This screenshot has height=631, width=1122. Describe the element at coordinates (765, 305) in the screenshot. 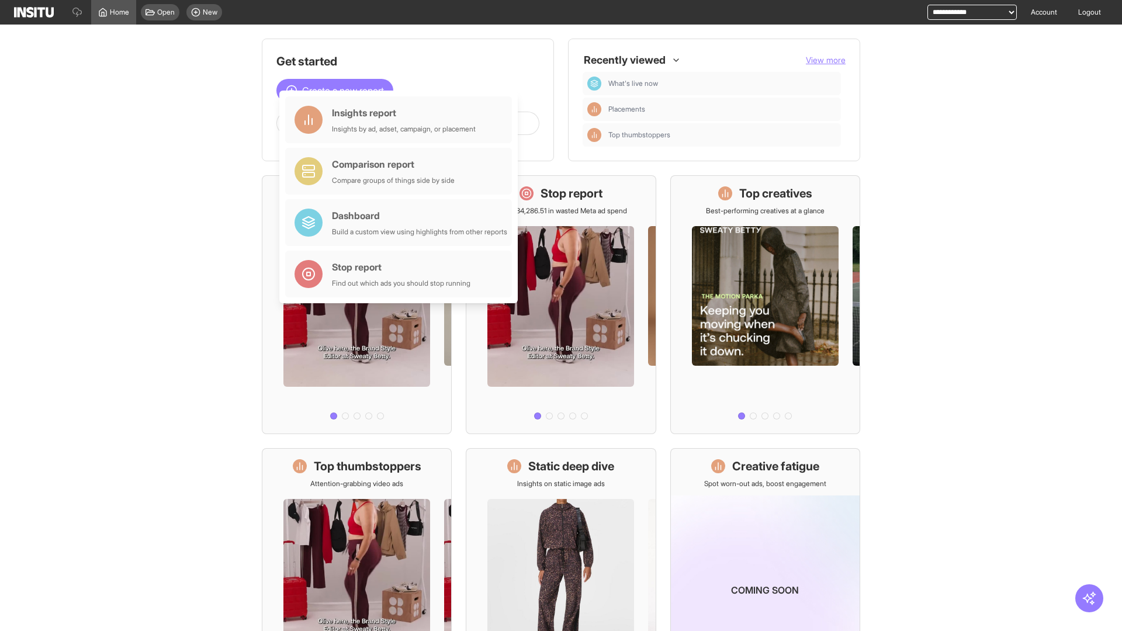

I see `a: Top creativesBest-performing creatives at a glance` at that location.